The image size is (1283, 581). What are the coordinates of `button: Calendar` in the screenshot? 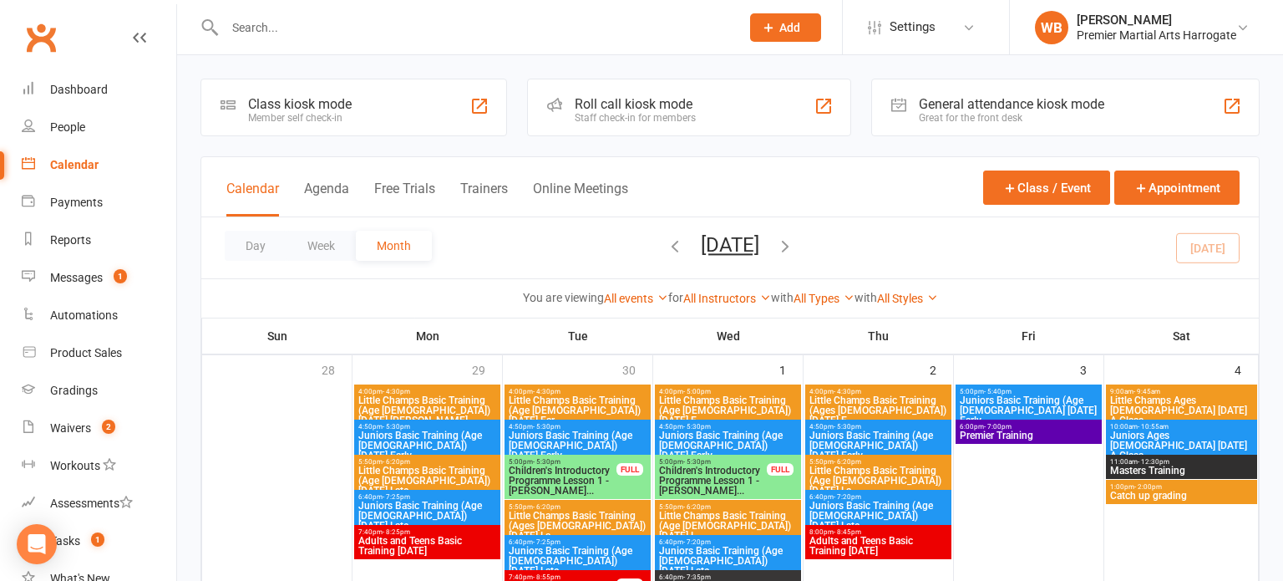 It's located at (252, 198).